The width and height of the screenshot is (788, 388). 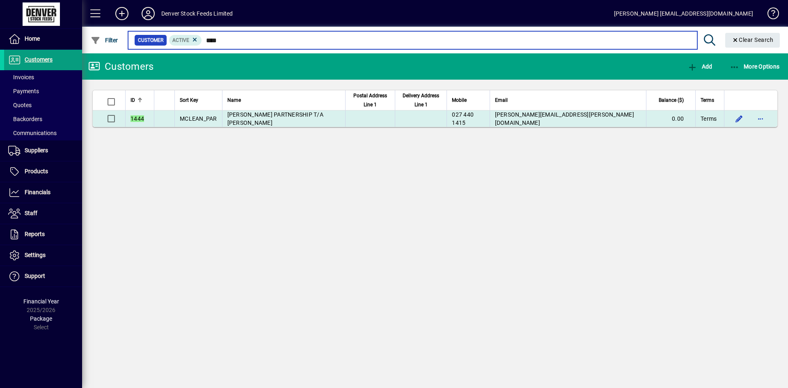 I want to click on span: Clear Search, so click(x=753, y=40).